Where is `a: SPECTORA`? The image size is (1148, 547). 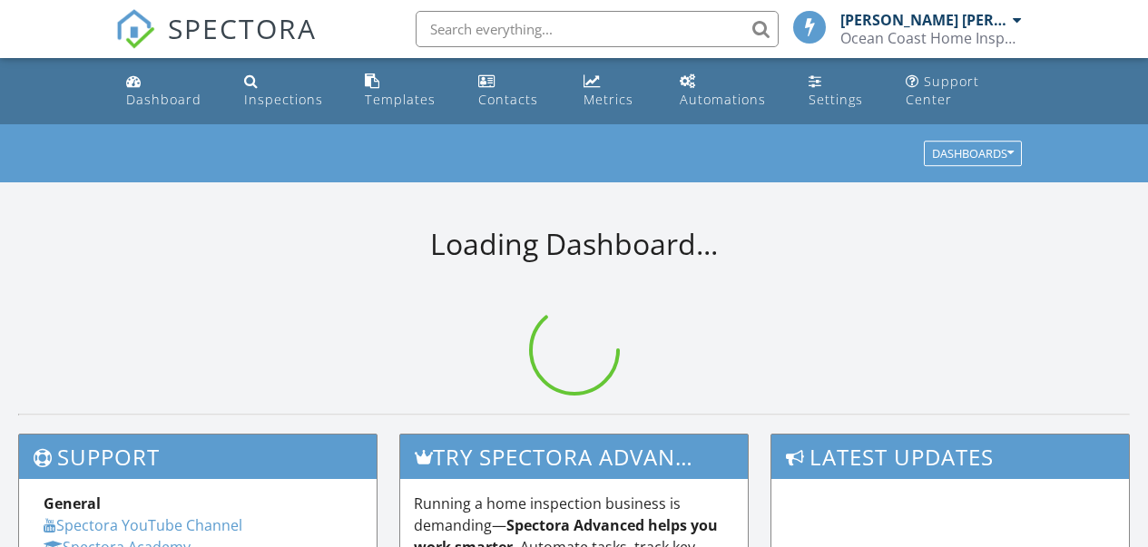 a: SPECTORA is located at coordinates (216, 44).